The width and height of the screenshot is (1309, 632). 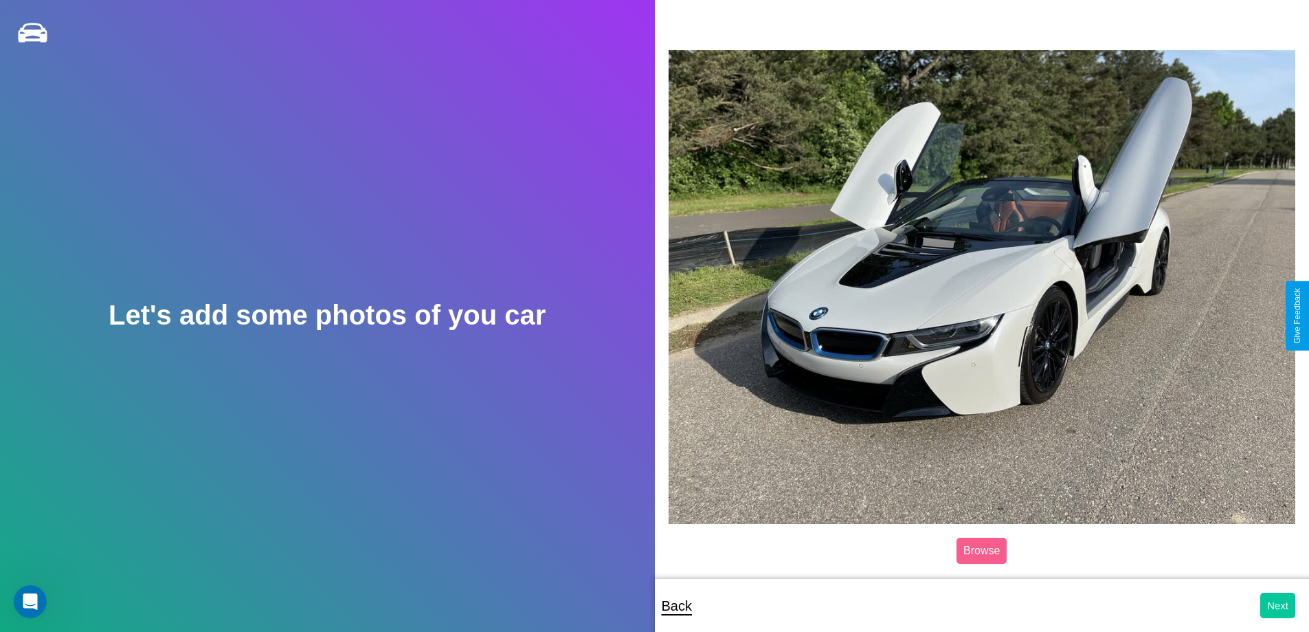 I want to click on div: Give Feedback, so click(x=1298, y=315).